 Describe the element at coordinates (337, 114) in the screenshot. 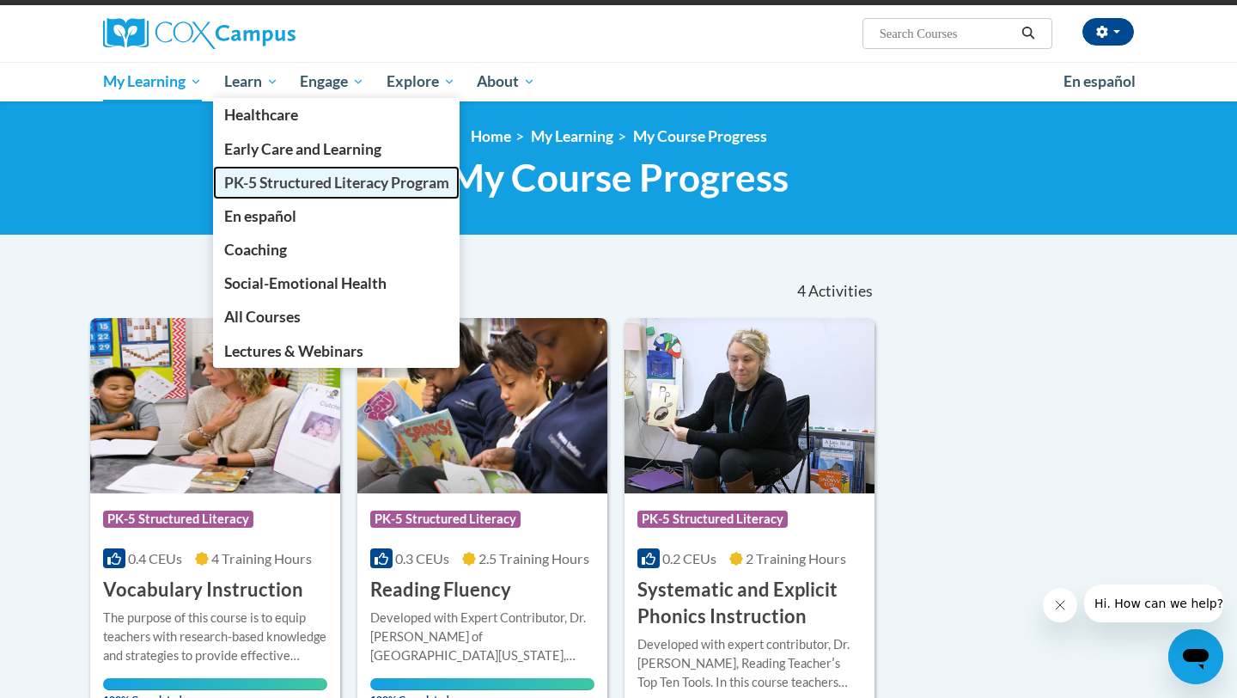

I see `a: Healthcare` at that location.